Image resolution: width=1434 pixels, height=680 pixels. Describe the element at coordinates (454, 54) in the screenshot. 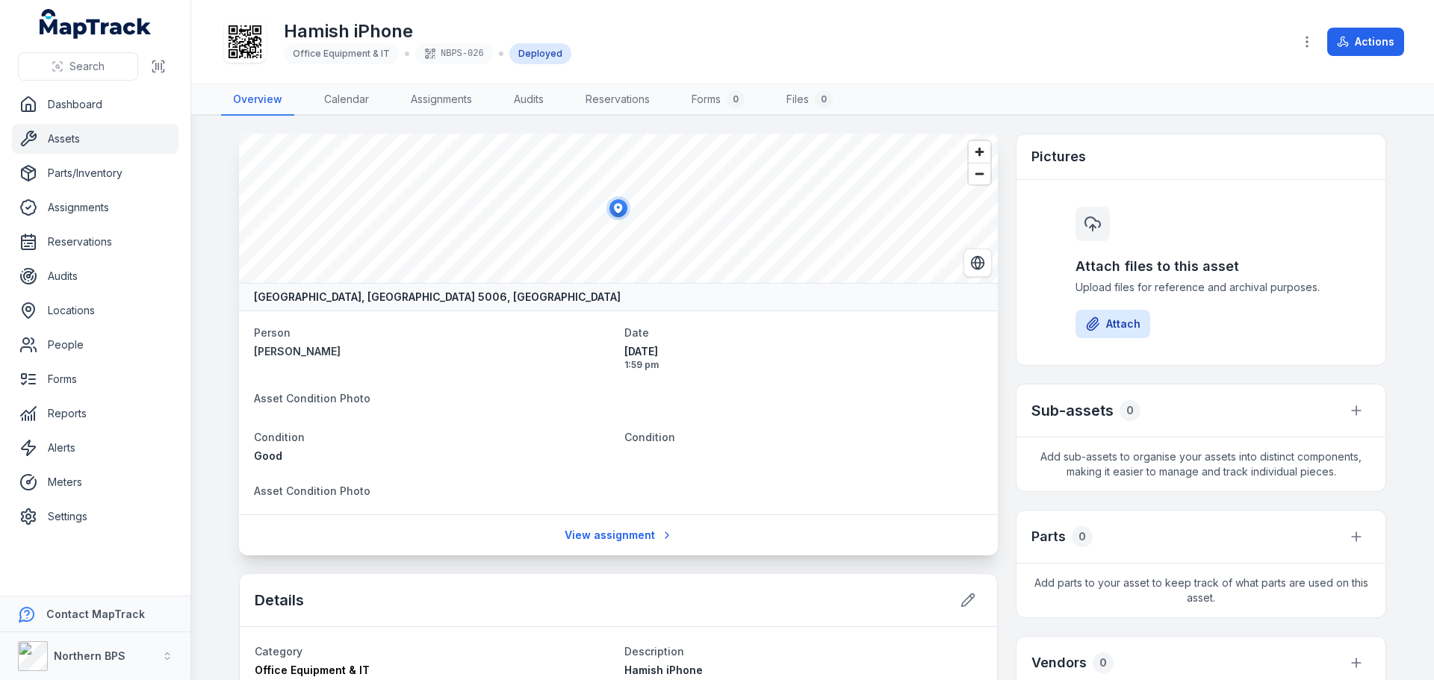

I see `div: NBPS-026` at that location.